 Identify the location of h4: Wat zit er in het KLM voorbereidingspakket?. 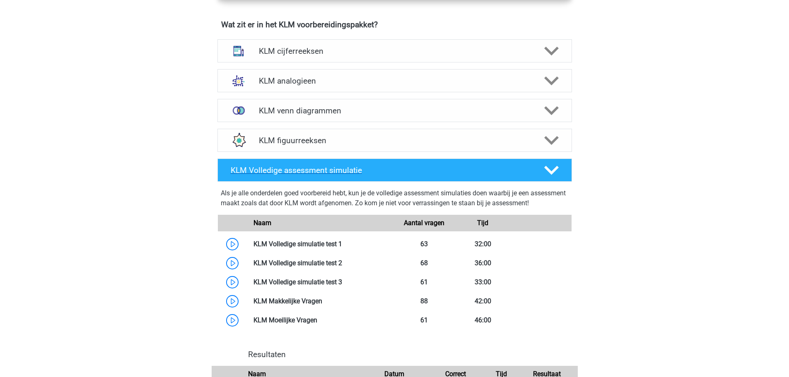
(395, 24).